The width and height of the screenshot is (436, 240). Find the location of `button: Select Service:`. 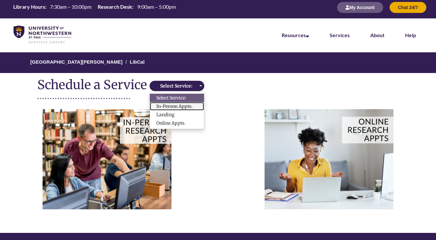

button: Select Service: is located at coordinates (177, 86).